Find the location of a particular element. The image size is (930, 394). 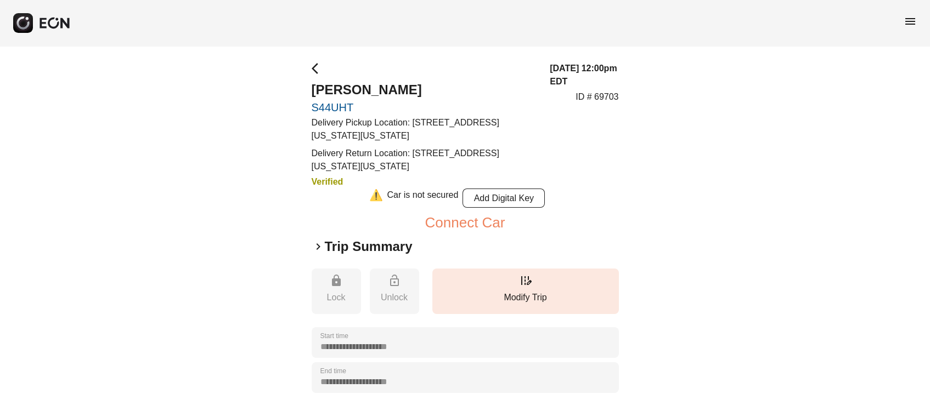

span: edit_road is located at coordinates (525, 281).